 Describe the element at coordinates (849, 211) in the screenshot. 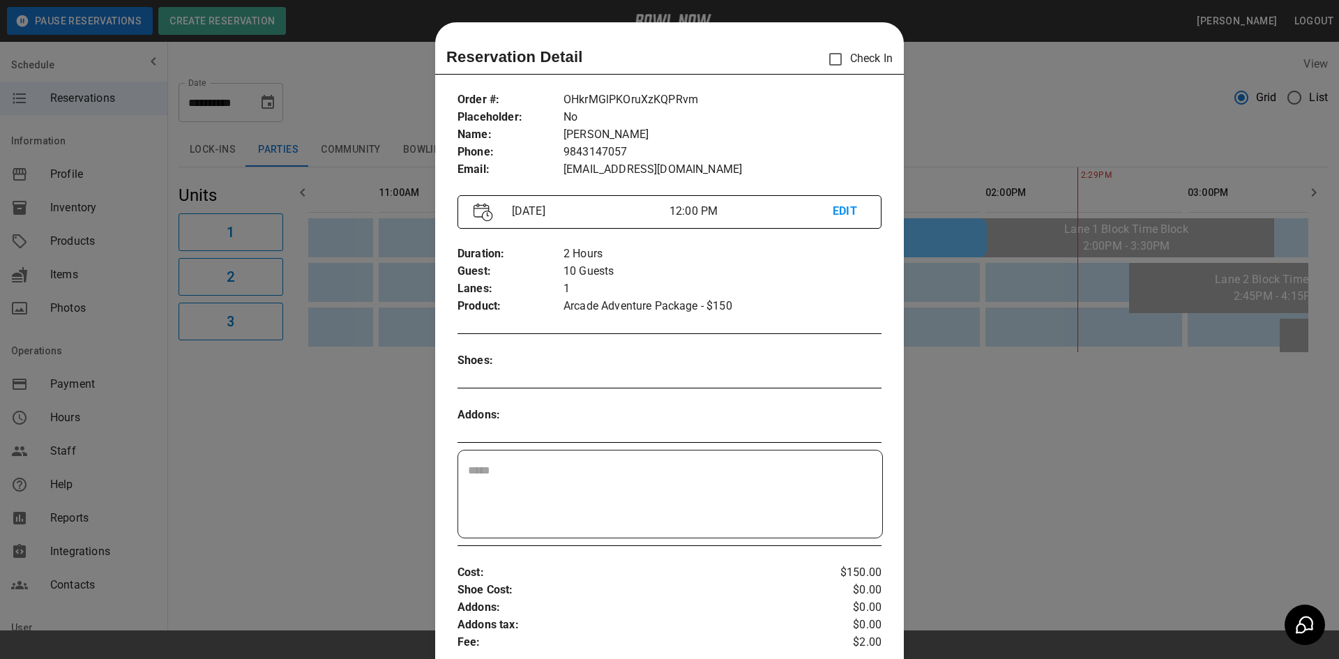

I see `p: EDIT` at that location.